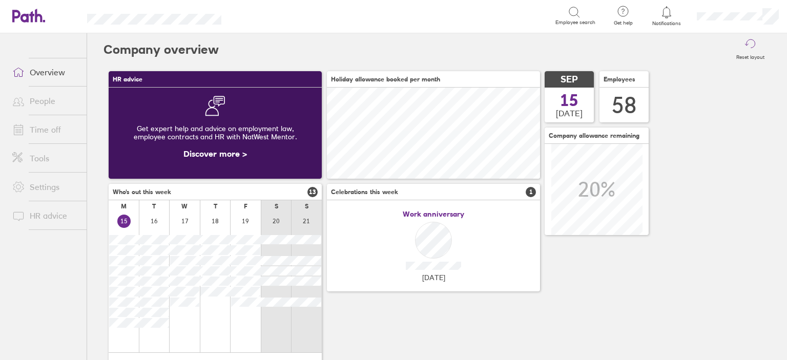 The image size is (787, 360). I want to click on span: Get help, so click(623, 23).